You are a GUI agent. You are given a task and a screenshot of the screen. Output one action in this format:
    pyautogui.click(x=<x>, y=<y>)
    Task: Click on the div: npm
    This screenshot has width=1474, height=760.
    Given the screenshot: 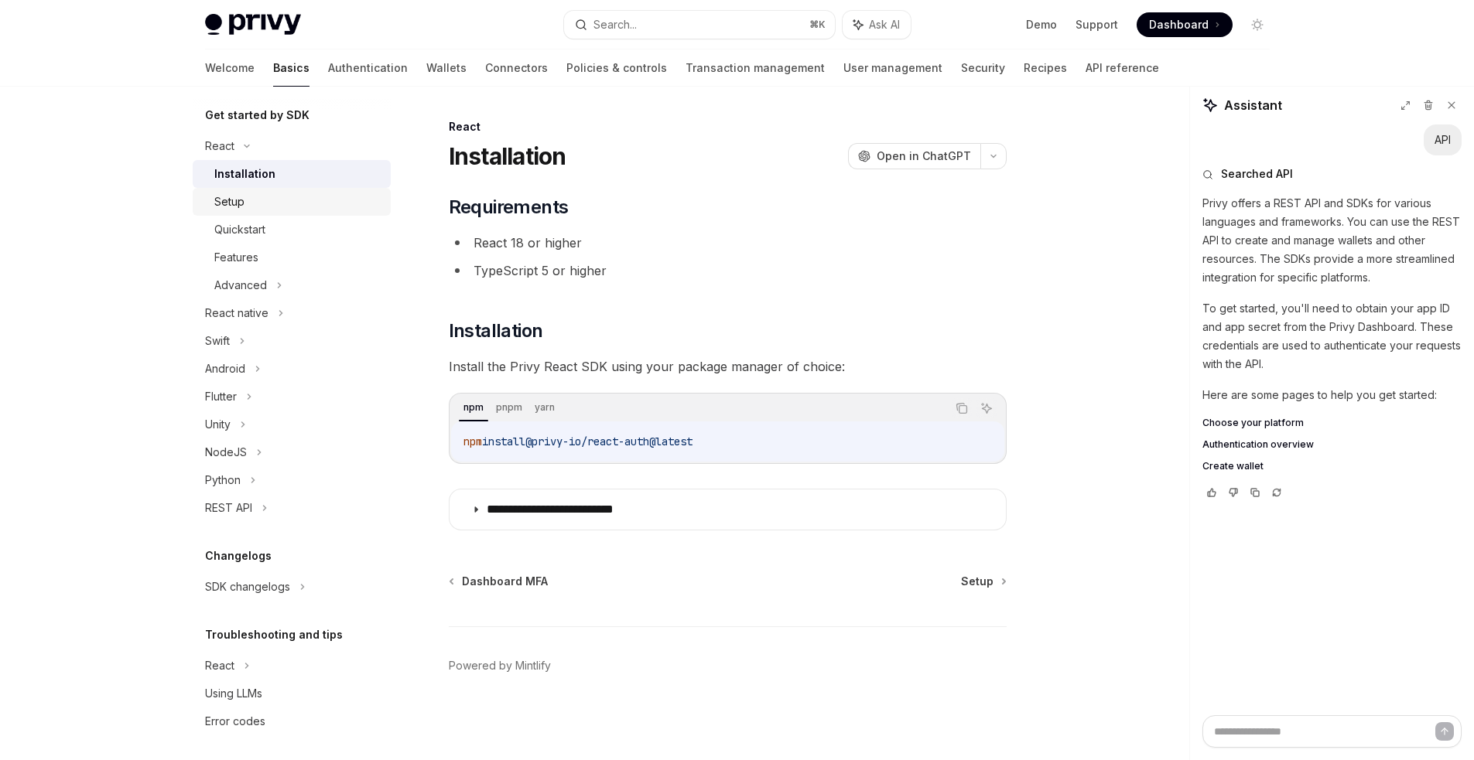 What is the action you would take?
    pyautogui.click(x=473, y=408)
    